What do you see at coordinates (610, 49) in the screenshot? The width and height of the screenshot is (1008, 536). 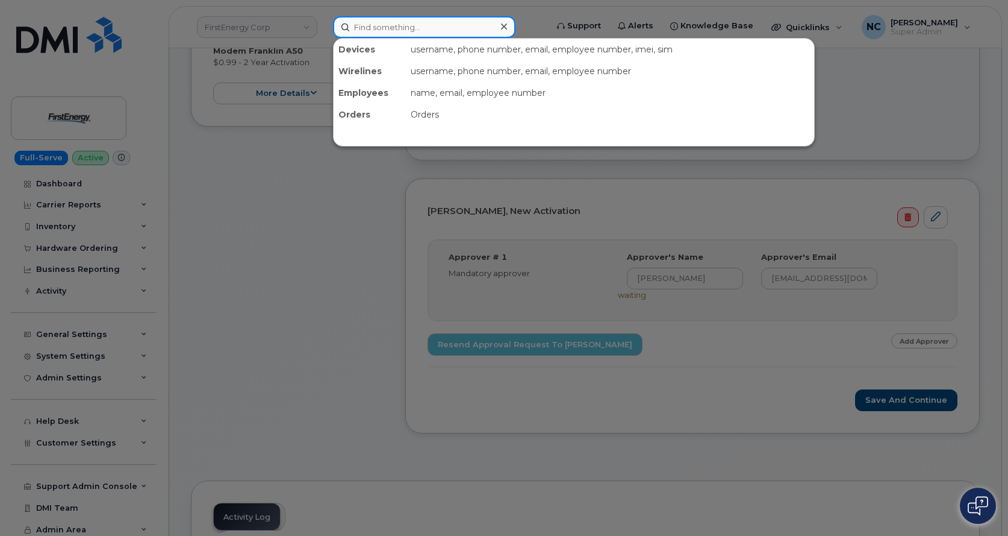 I see `div: username, phone number, email, employee number, imei, sim` at bounding box center [610, 49].